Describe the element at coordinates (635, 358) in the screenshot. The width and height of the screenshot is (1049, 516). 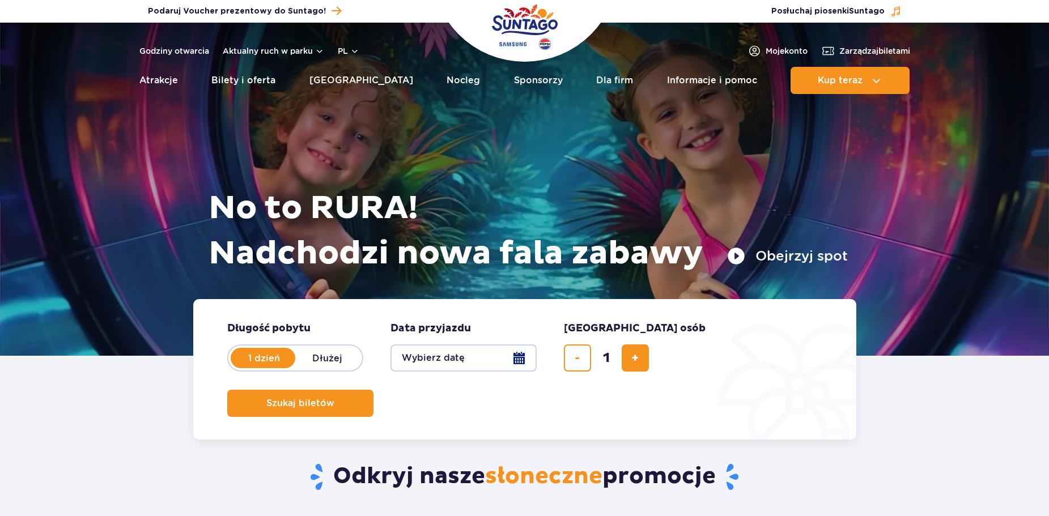
I see `button: dodaj bilet` at that location.